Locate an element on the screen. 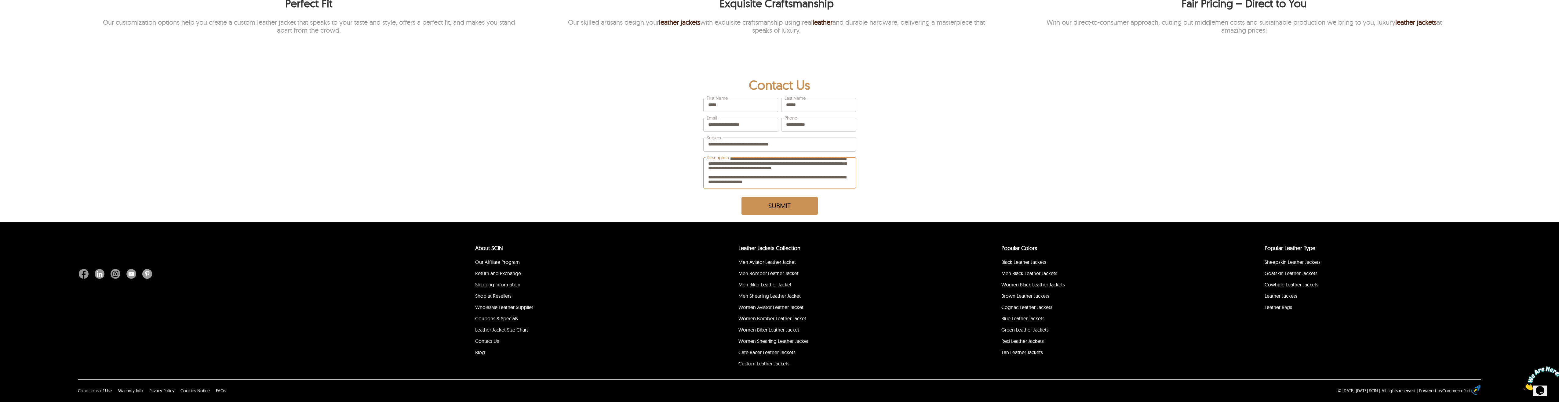 This screenshot has width=1559, height=402. a: Women Black Leather Jackets is located at coordinates (1033, 285).